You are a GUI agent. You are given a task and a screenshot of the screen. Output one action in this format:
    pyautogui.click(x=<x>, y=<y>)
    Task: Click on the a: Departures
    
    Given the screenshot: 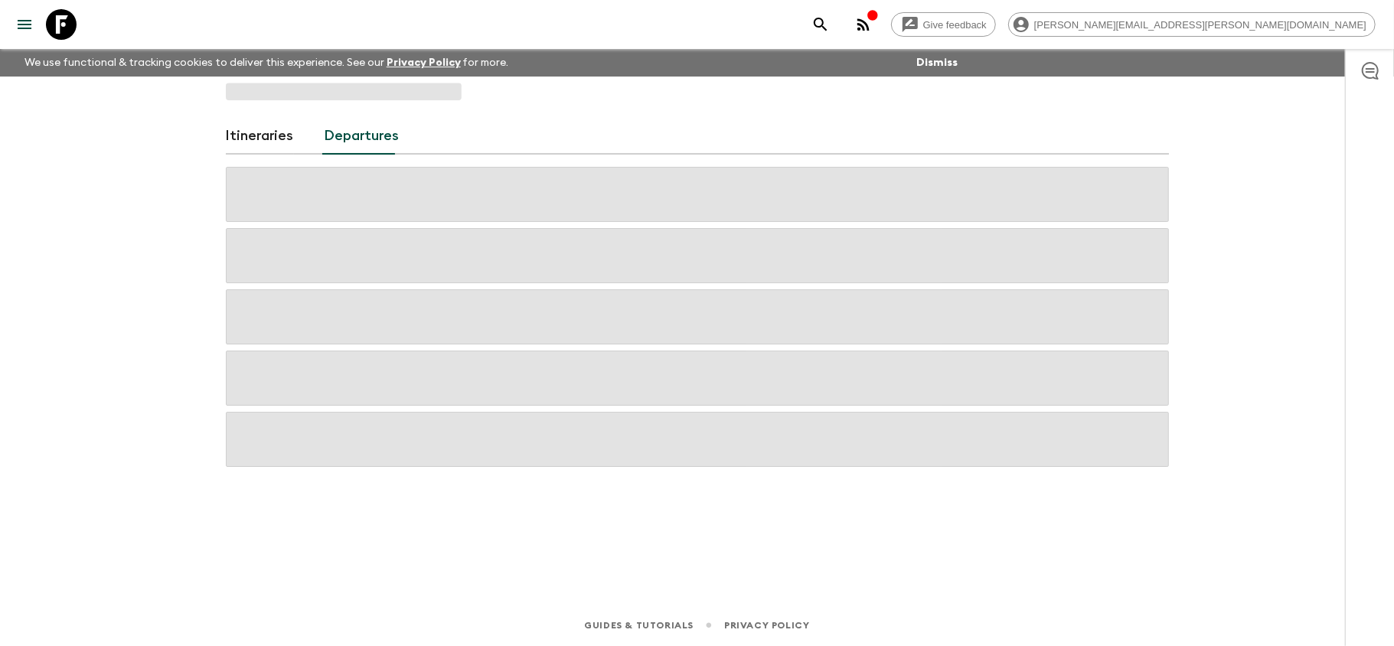 What is the action you would take?
    pyautogui.click(x=362, y=136)
    